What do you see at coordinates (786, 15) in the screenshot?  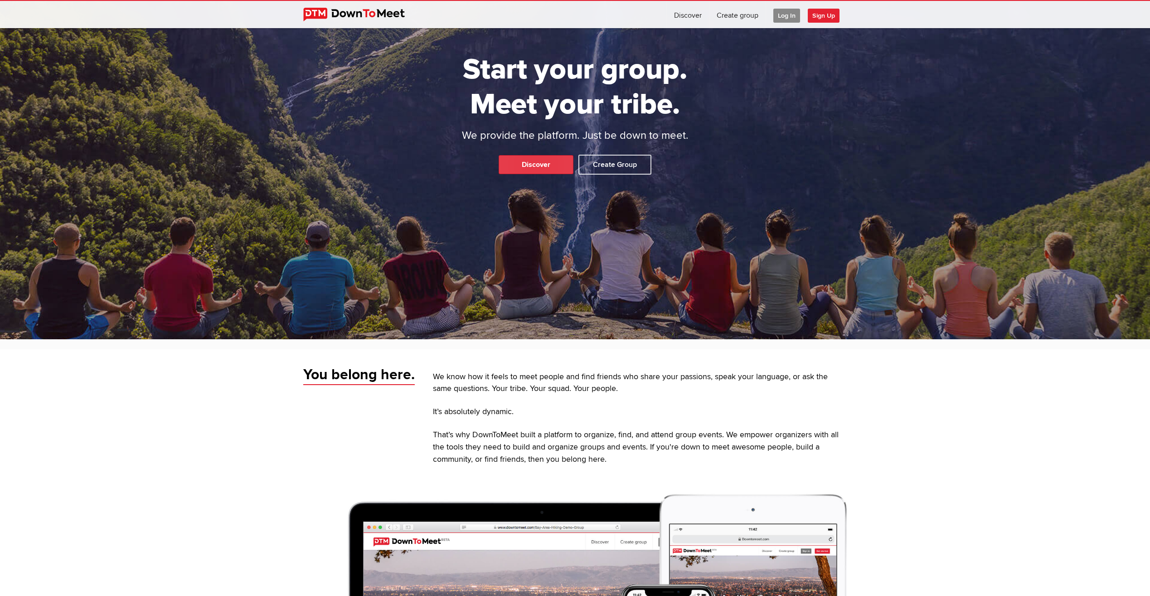 I see `a: Log In` at bounding box center [786, 15].